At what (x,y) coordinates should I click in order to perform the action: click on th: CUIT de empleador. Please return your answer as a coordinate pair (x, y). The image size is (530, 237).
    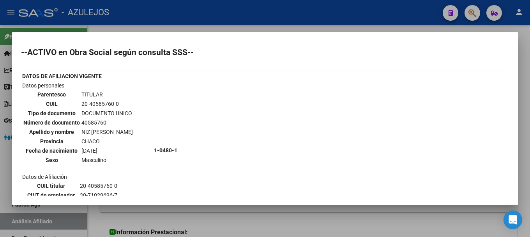
    Looking at the image, I should click on (51, 195).